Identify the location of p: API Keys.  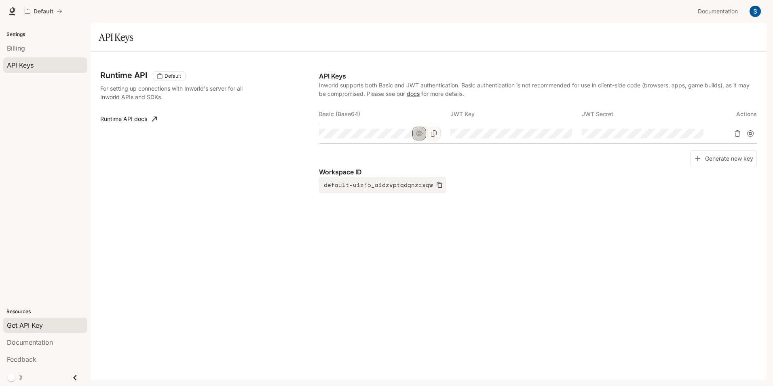
(538, 76).